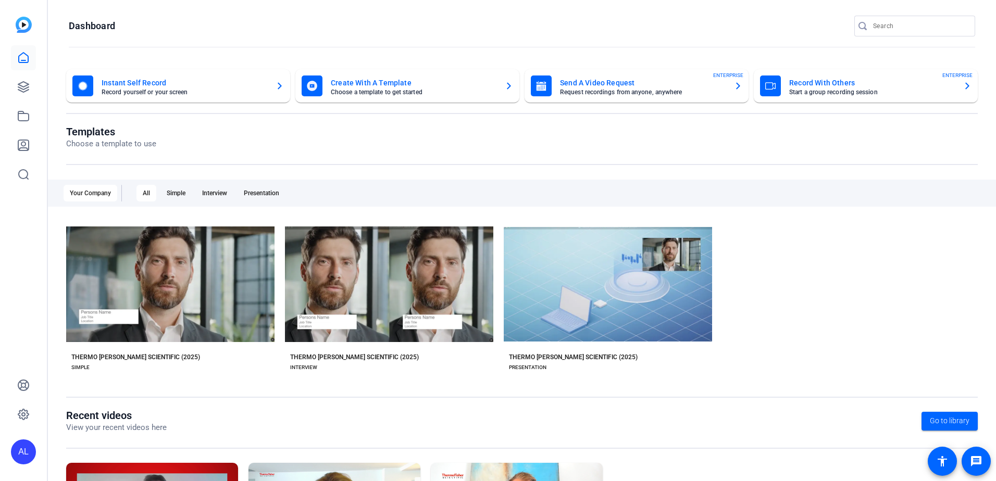  I want to click on div: PRESENTATION, so click(528, 368).